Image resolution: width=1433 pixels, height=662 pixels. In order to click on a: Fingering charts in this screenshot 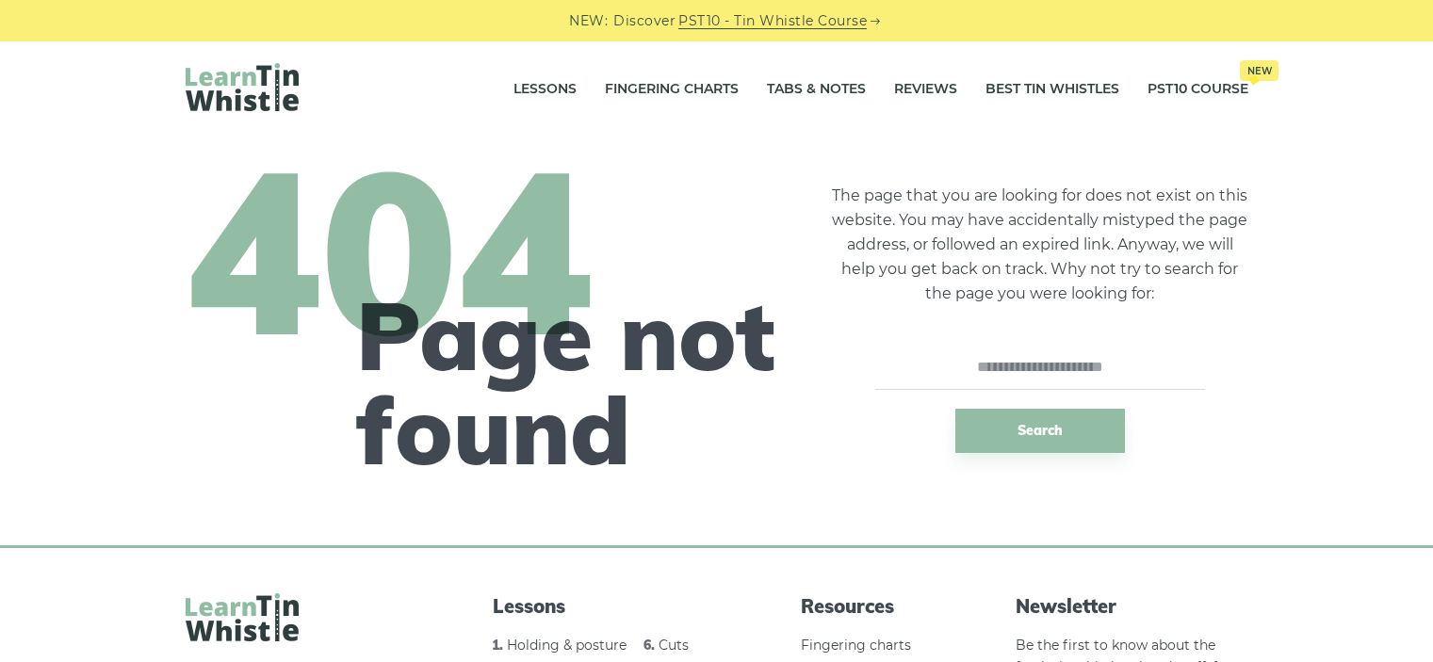, I will do `click(855, 645)`.